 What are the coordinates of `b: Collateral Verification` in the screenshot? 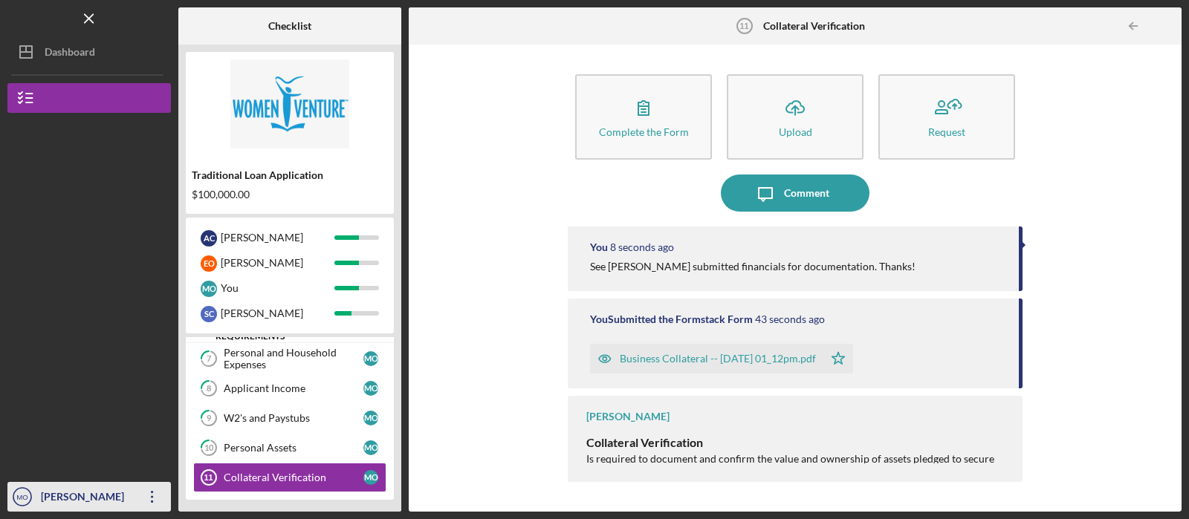 It's located at (814, 26).